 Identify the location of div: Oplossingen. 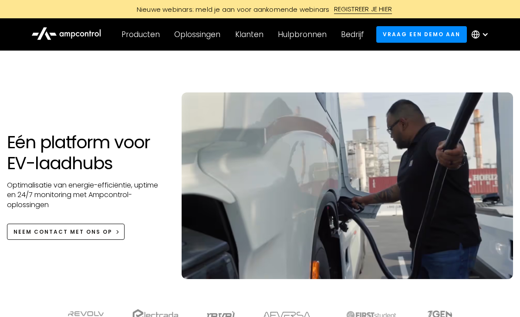
(197, 34).